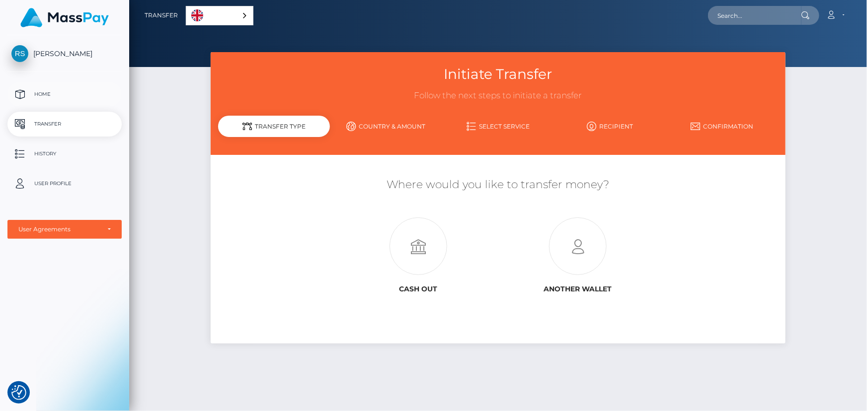 The height and width of the screenshot is (411, 867). Describe the element at coordinates (418, 289) in the screenshot. I see `h6: Cash out` at that location.